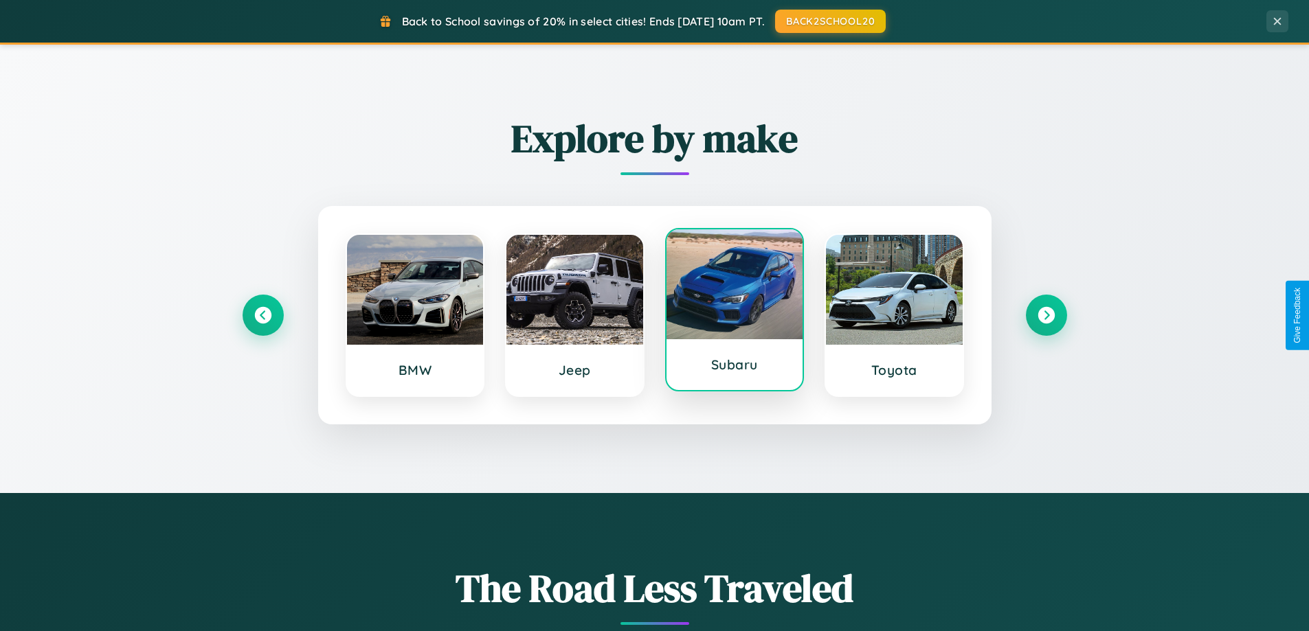 The image size is (1309, 631). Describe the element at coordinates (655, 138) in the screenshot. I see `h2: Explore by make` at that location.